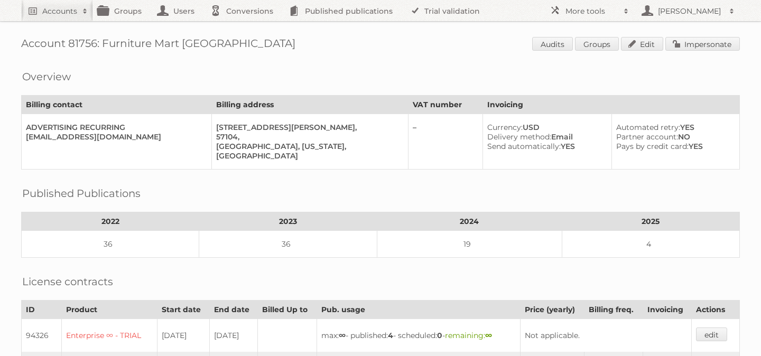 The width and height of the screenshot is (761, 356). Describe the element at coordinates (651, 221) in the screenshot. I see `th: 2025` at that location.